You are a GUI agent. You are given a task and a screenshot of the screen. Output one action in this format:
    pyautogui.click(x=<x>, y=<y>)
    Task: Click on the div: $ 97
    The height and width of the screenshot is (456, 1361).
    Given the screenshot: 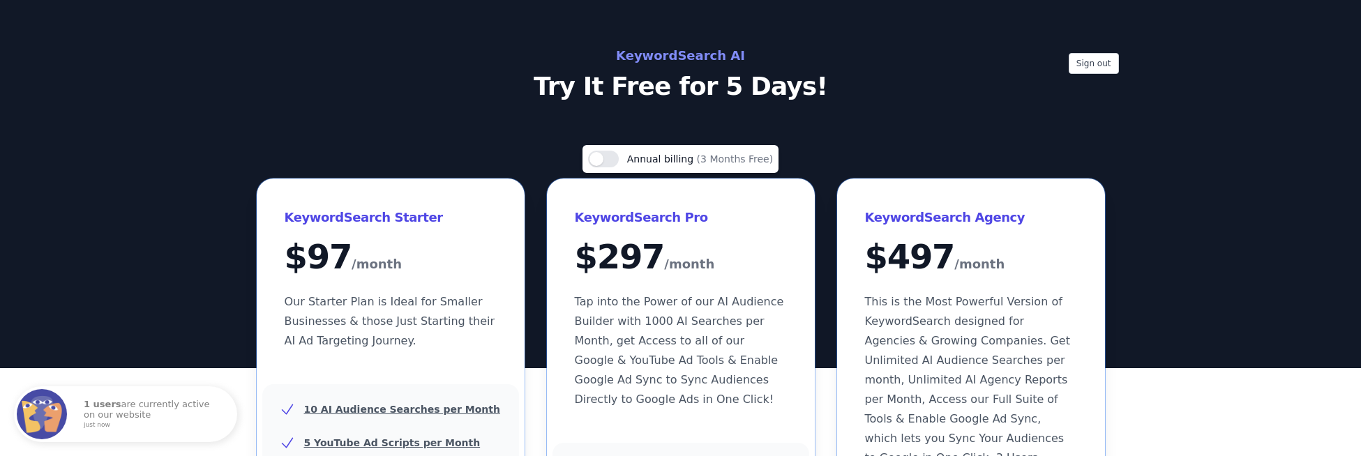 What is the action you would take?
    pyautogui.click(x=391, y=257)
    